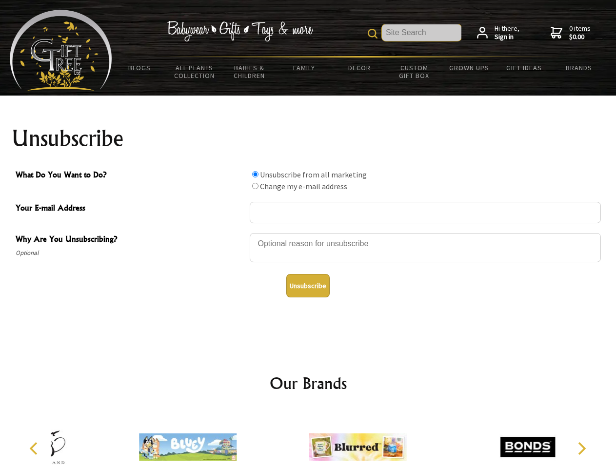 This screenshot has height=468, width=616. Describe the element at coordinates (498, 33) in the screenshot. I see `a: Hi there,Sign in` at that location.